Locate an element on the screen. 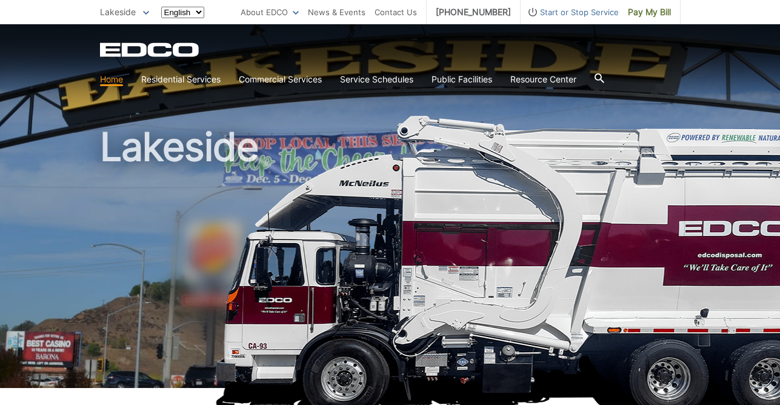  a: About EDCO is located at coordinates (270, 12).